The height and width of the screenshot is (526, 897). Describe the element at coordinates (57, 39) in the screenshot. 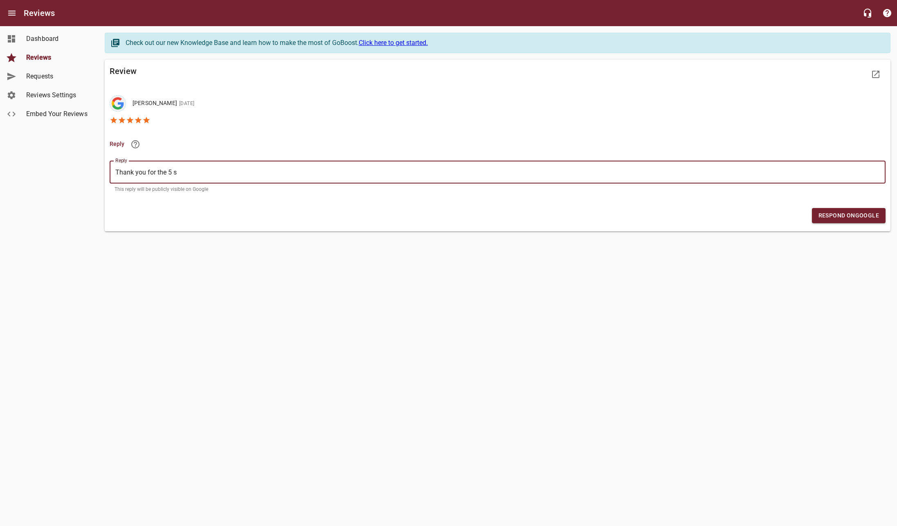

I see `span: Dashboard` at that location.